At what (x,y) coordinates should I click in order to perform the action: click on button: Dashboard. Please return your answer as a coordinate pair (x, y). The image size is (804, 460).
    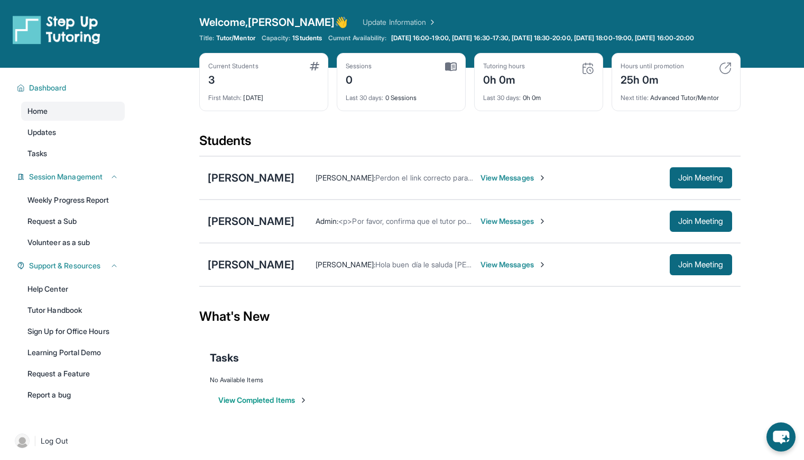
    Looking at the image, I should click on (71, 88).